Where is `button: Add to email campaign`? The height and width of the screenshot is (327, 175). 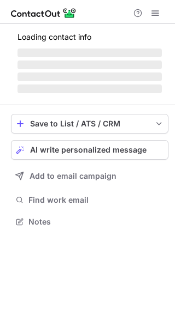
button: Add to email campaign is located at coordinates (89, 176).